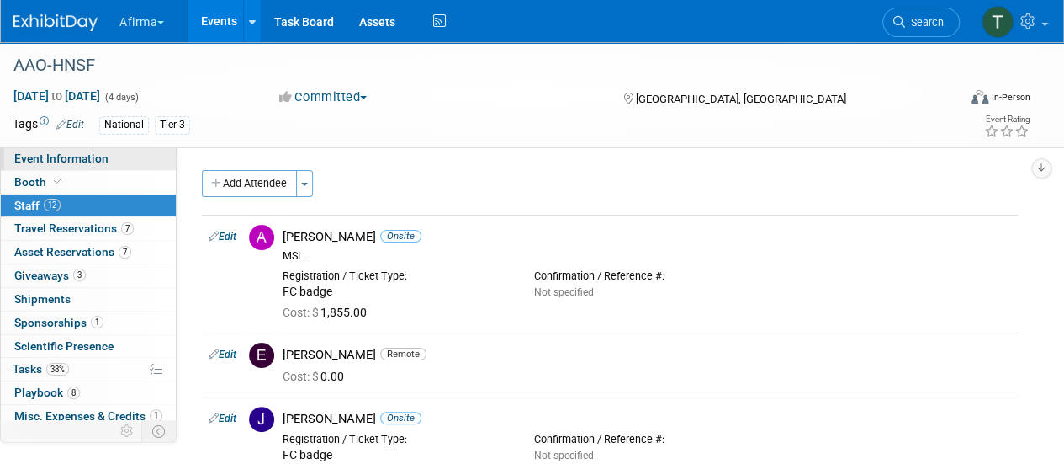  Describe the element at coordinates (56, 96) in the screenshot. I see `span: to` at that location.